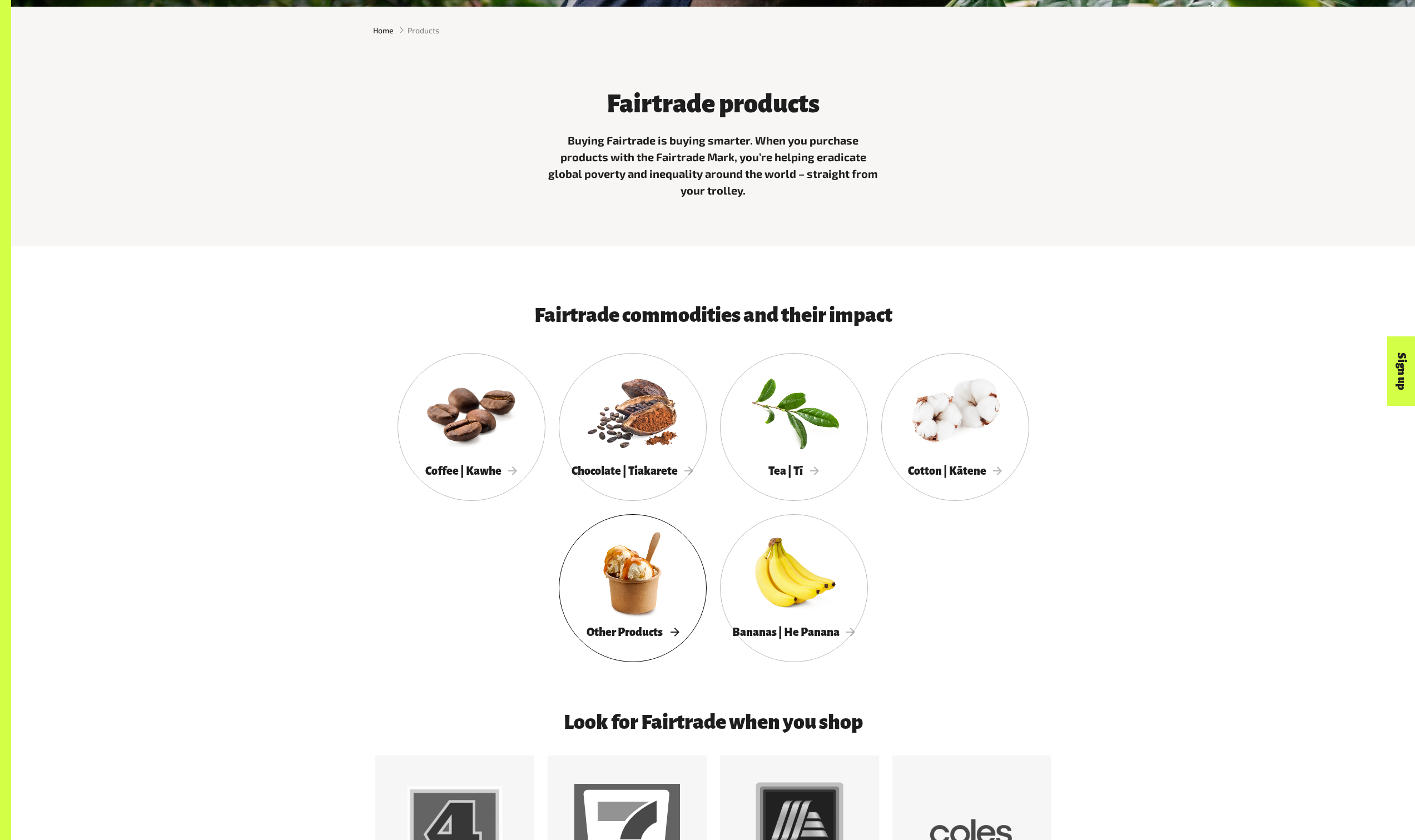 Image resolution: width=1415 pixels, height=840 pixels. I want to click on a: Cotton | Kātene, so click(955, 427).